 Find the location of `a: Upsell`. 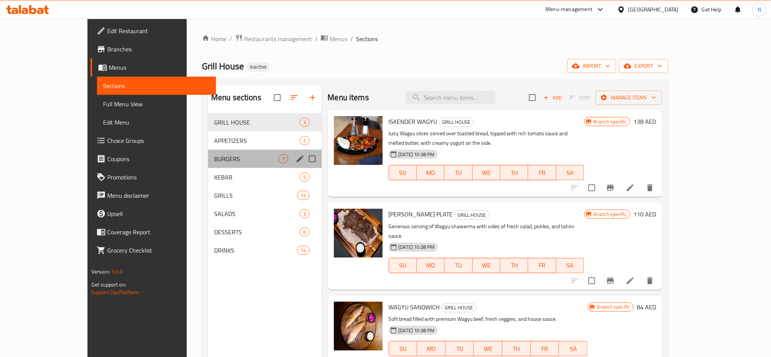

a: Upsell is located at coordinates (153, 214).